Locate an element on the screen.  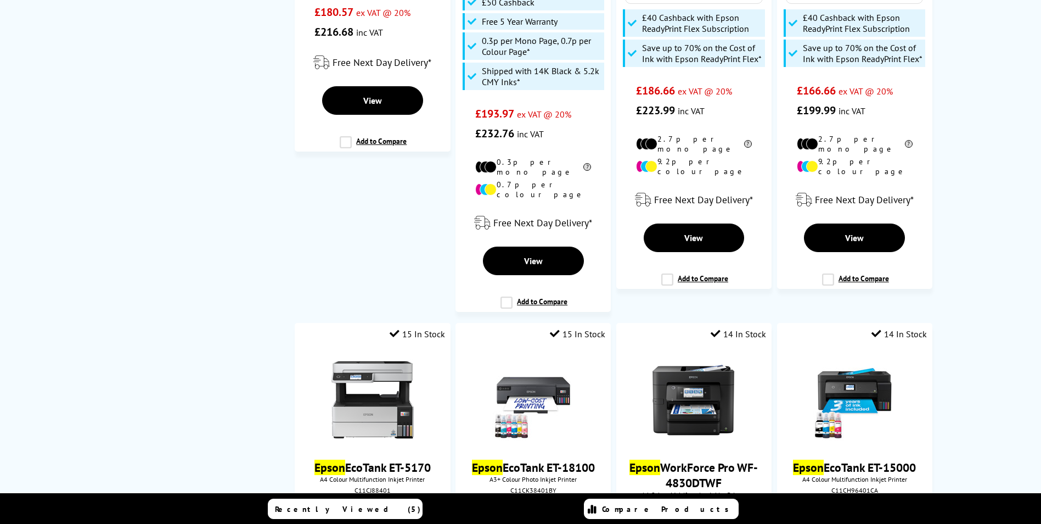
span: 0.3p per Mono Page, 0.7p per Colour Page* is located at coordinates (542, 46).